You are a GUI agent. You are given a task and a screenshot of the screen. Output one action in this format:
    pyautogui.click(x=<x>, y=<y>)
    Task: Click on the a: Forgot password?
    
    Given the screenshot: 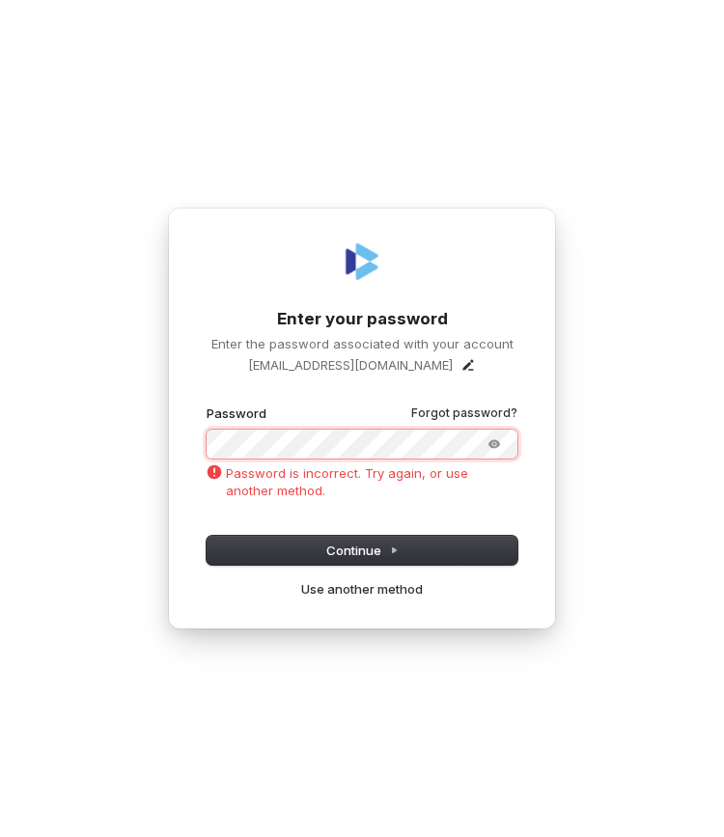 What is the action you would take?
    pyautogui.click(x=464, y=413)
    